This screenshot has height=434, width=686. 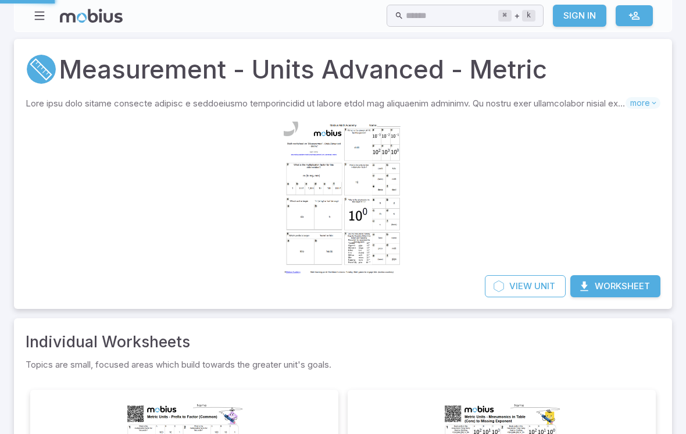 I want to click on span: View, so click(x=520, y=286).